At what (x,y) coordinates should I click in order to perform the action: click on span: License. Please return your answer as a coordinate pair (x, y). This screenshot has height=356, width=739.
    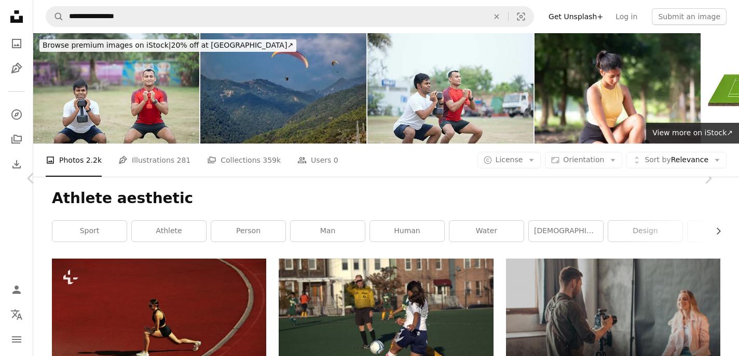
    Looking at the image, I should click on (509, 160).